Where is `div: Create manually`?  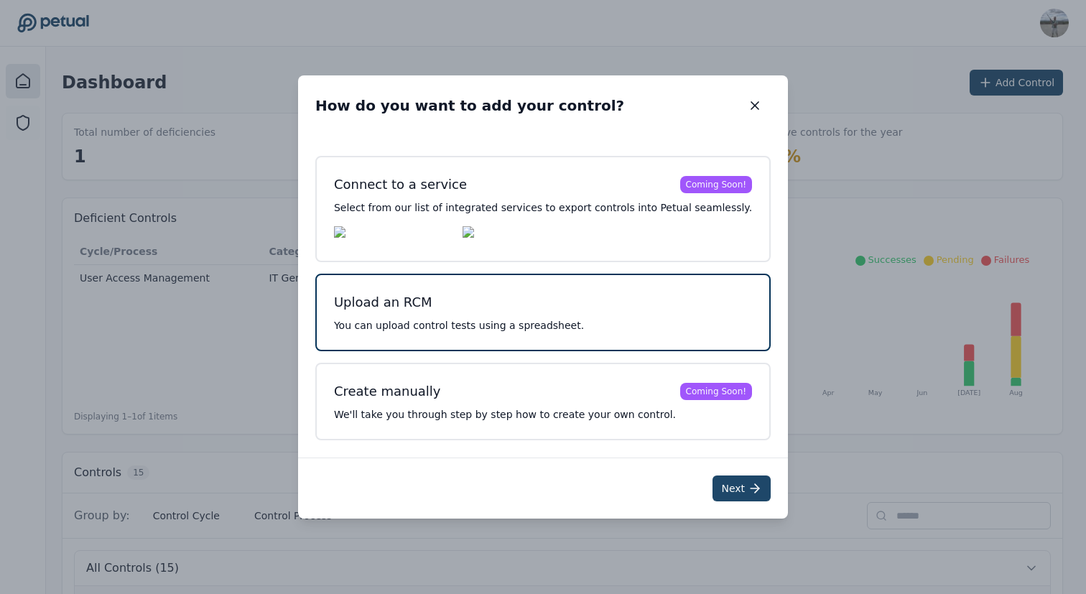
div: Create manually is located at coordinates (387, 392).